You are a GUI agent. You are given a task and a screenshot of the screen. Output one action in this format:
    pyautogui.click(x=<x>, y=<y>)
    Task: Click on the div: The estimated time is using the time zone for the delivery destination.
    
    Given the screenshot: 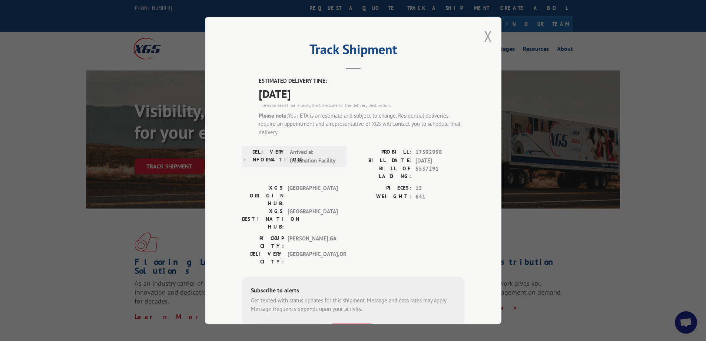 What is the action you would take?
    pyautogui.click(x=361, y=105)
    